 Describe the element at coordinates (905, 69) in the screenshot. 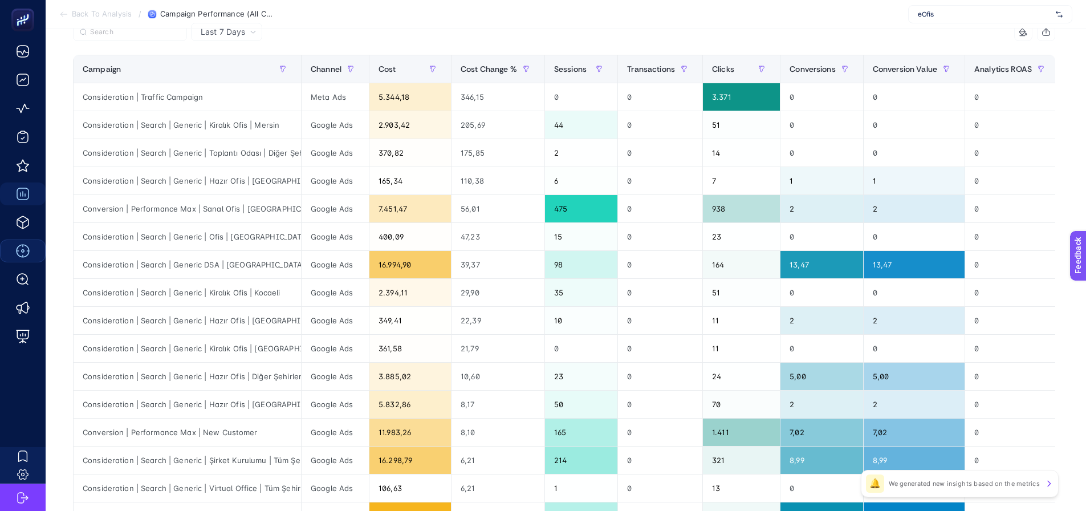

I see `span: Conversion Value` at that location.